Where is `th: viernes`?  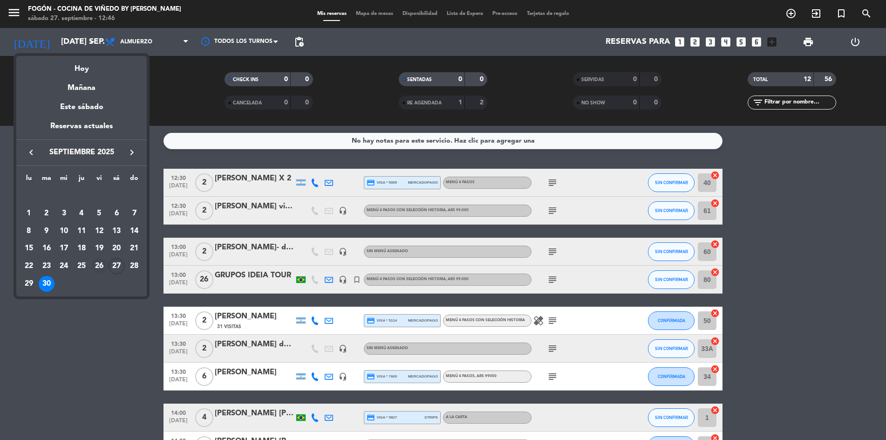 th: viernes is located at coordinates (99, 180).